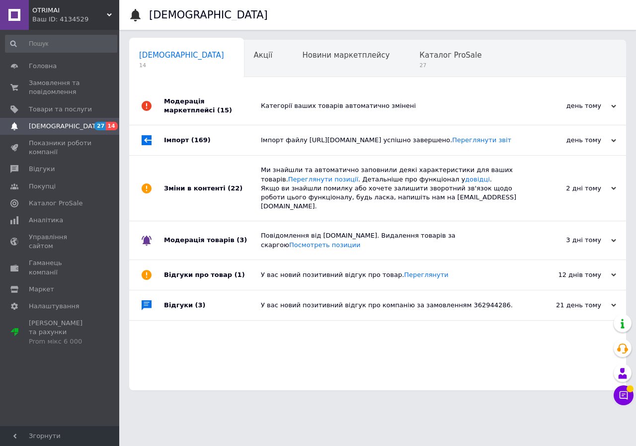 This screenshot has width=636, height=446. I want to click on span: (22), so click(235, 188).